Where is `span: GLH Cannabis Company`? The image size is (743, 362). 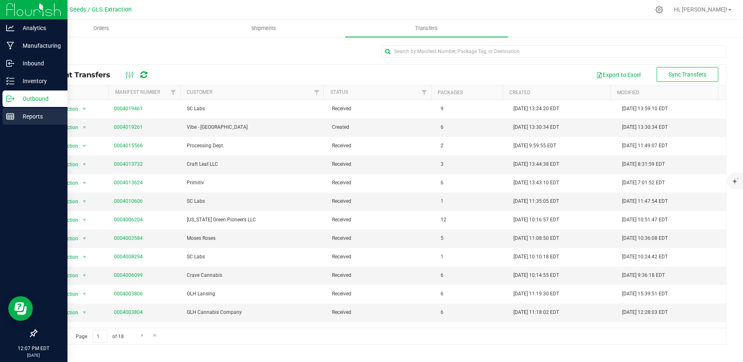
span: GLH Cannabis Company is located at coordinates (254, 312).